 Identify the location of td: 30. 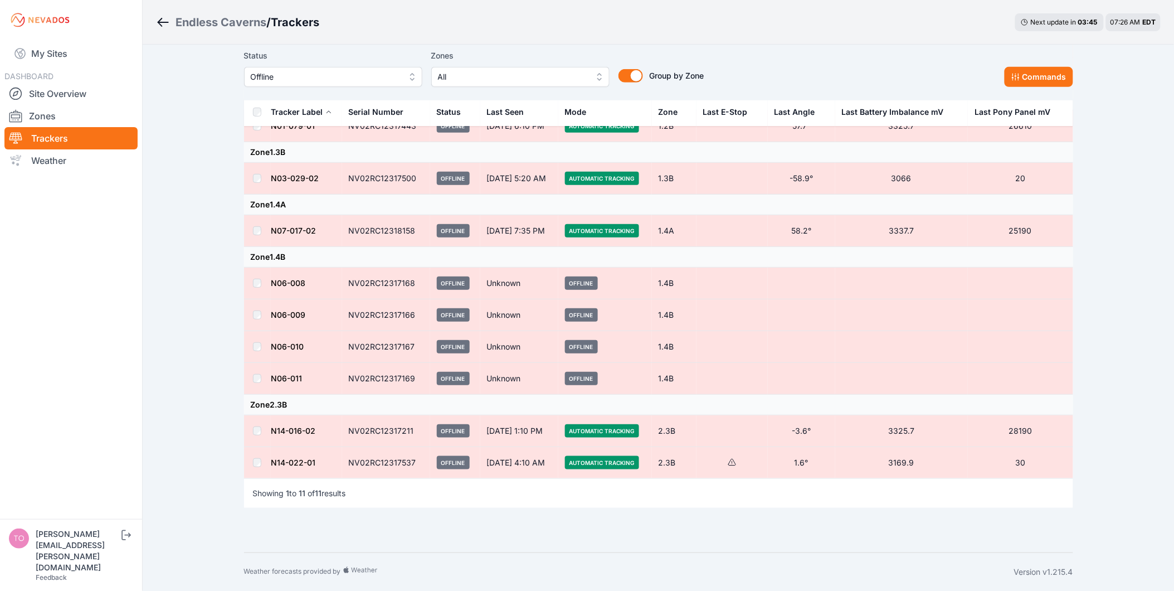
(1020, 462).